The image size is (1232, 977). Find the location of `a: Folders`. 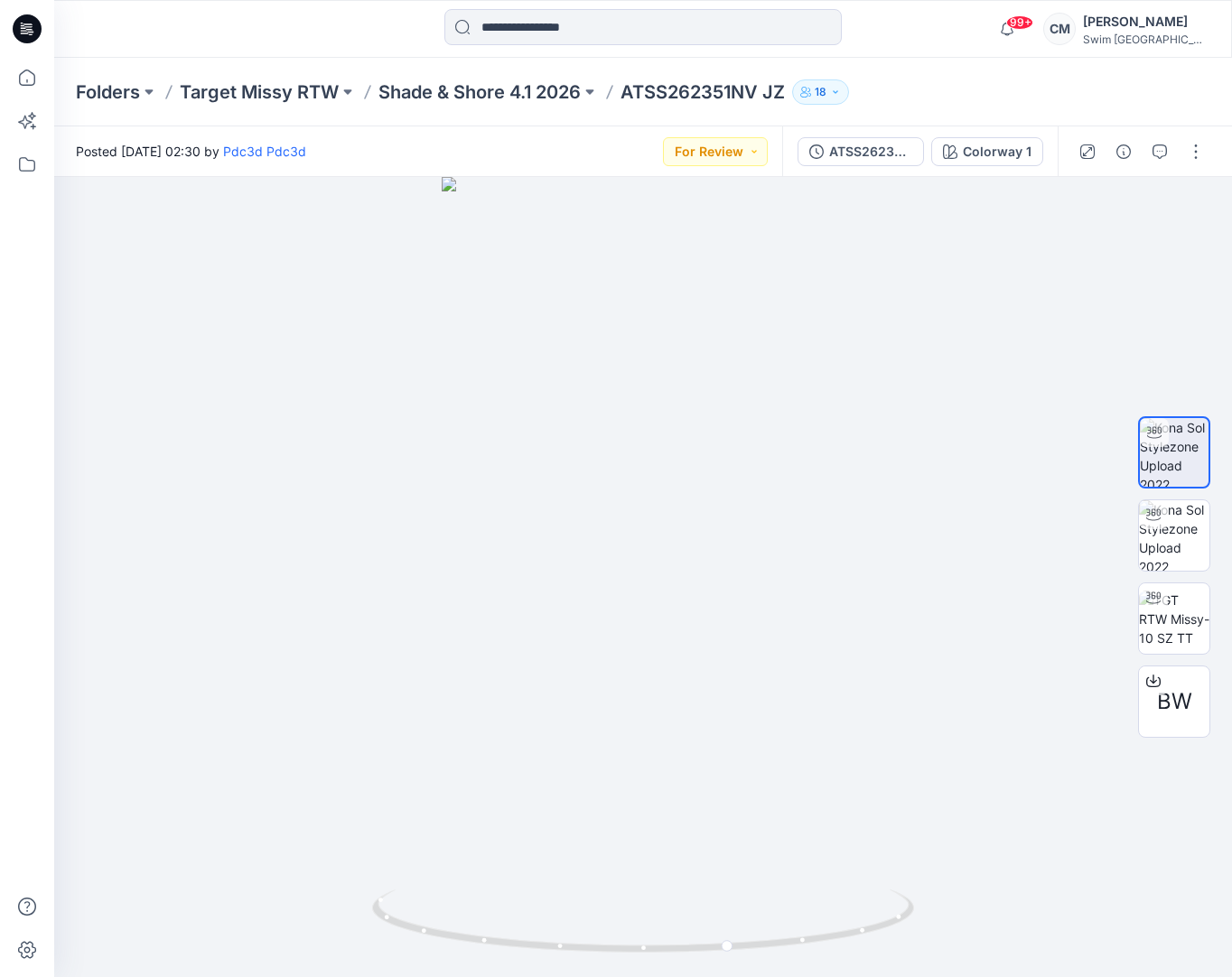

a: Folders is located at coordinates (107, 92).